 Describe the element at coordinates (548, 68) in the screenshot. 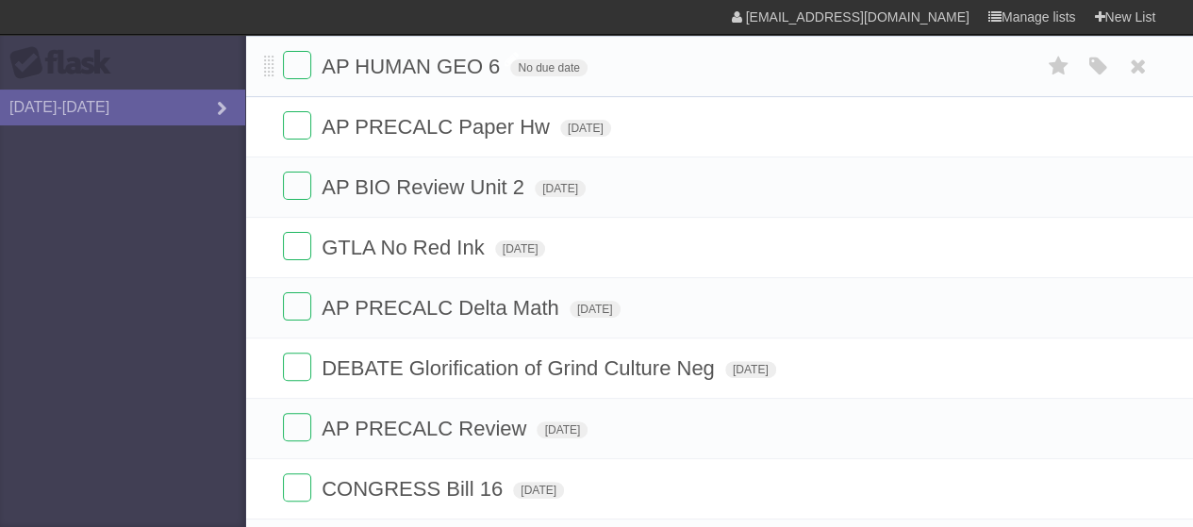

I see `span: No due date` at that location.